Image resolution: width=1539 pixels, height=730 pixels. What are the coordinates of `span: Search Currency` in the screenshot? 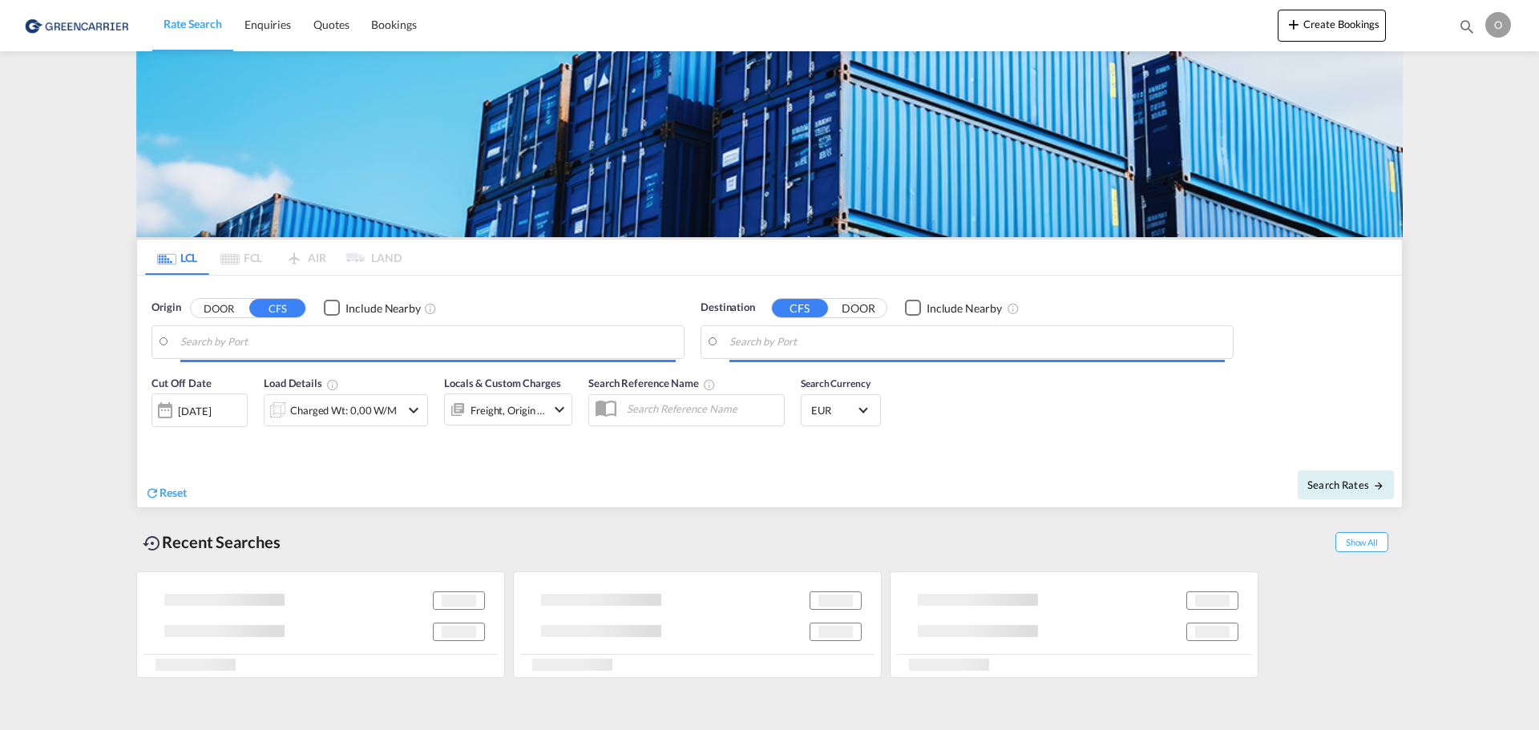 It's located at (835, 383).